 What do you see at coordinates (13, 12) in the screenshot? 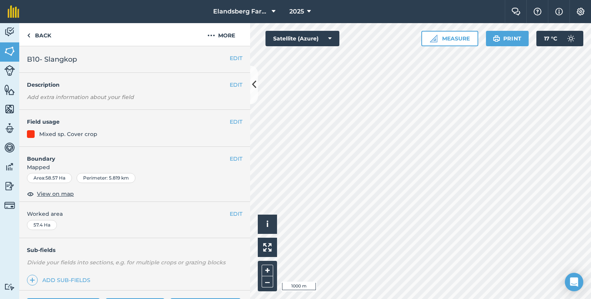
I see `img: fieldmargin Logo` at bounding box center [13, 12].